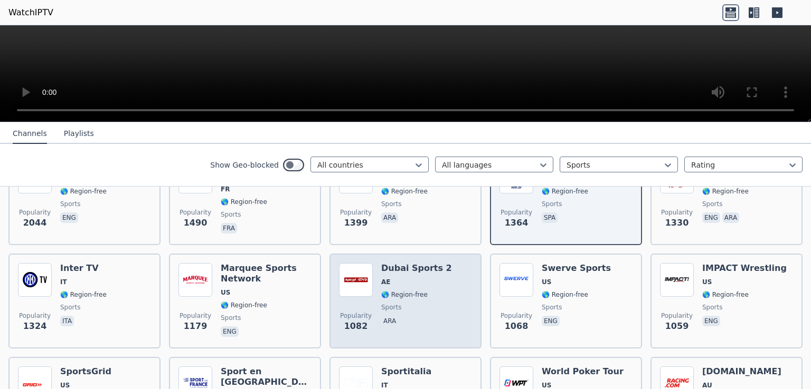  Describe the element at coordinates (677, 280) in the screenshot. I see `img: IMPACT Wrestling` at that location.